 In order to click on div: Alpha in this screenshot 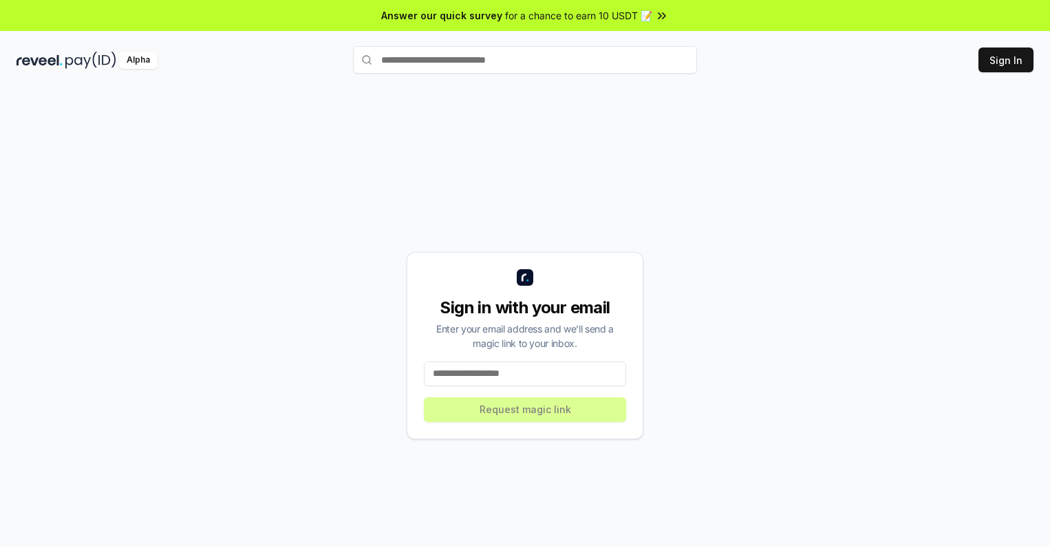, I will do `click(138, 60)`.